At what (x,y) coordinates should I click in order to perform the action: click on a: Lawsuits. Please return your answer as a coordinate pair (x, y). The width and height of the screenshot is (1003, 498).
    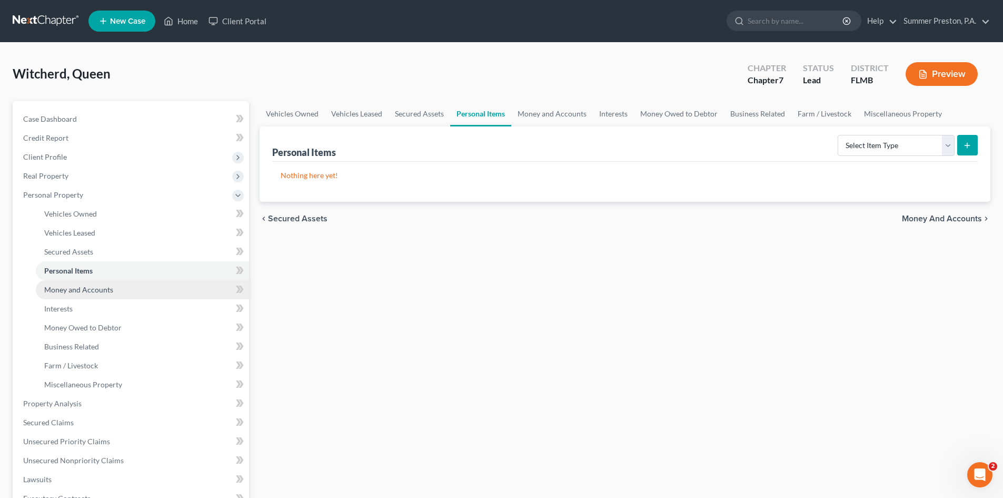
    Looking at the image, I should click on (132, 479).